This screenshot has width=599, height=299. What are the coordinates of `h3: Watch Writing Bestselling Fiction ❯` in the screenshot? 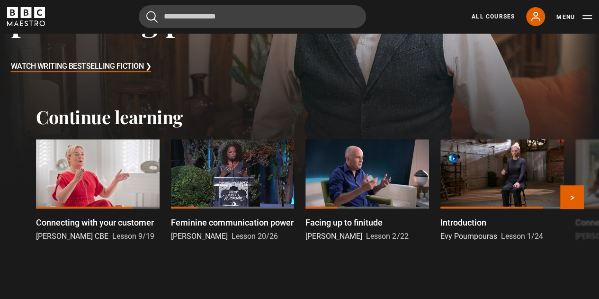 It's located at (81, 67).